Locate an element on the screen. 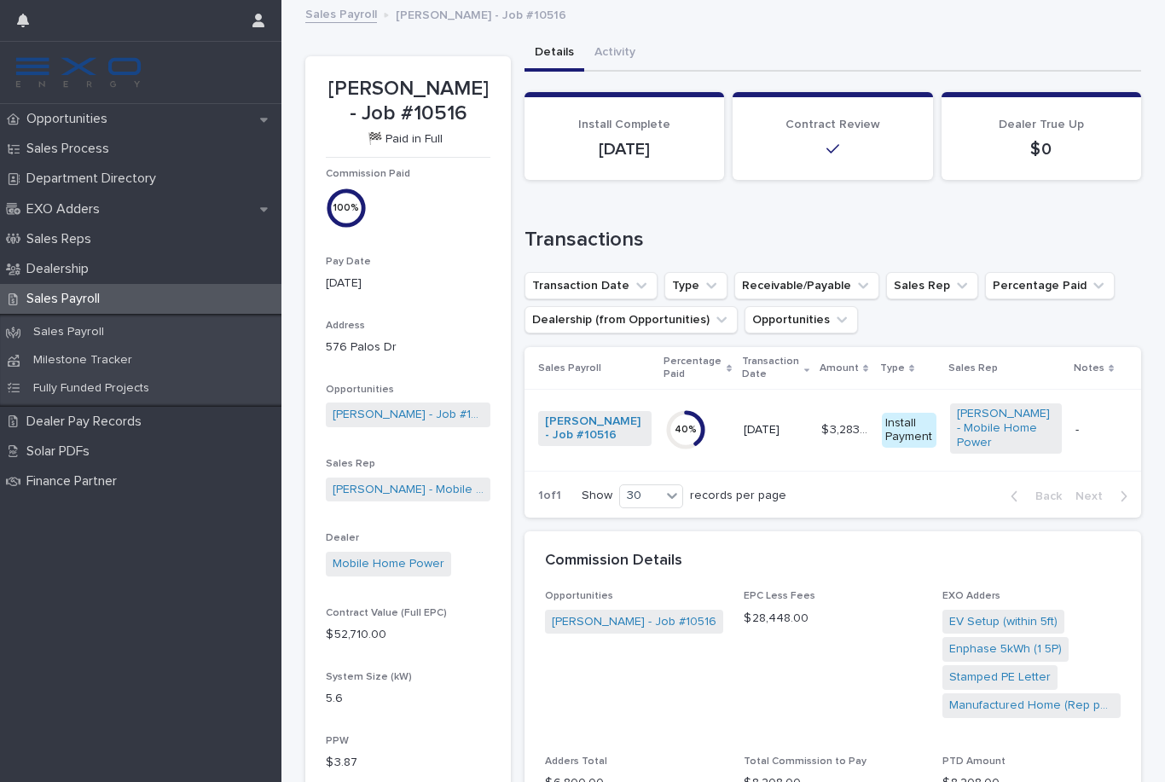 Image resolution: width=1165 pixels, height=782 pixels. p: Notes is located at coordinates (1089, 368).